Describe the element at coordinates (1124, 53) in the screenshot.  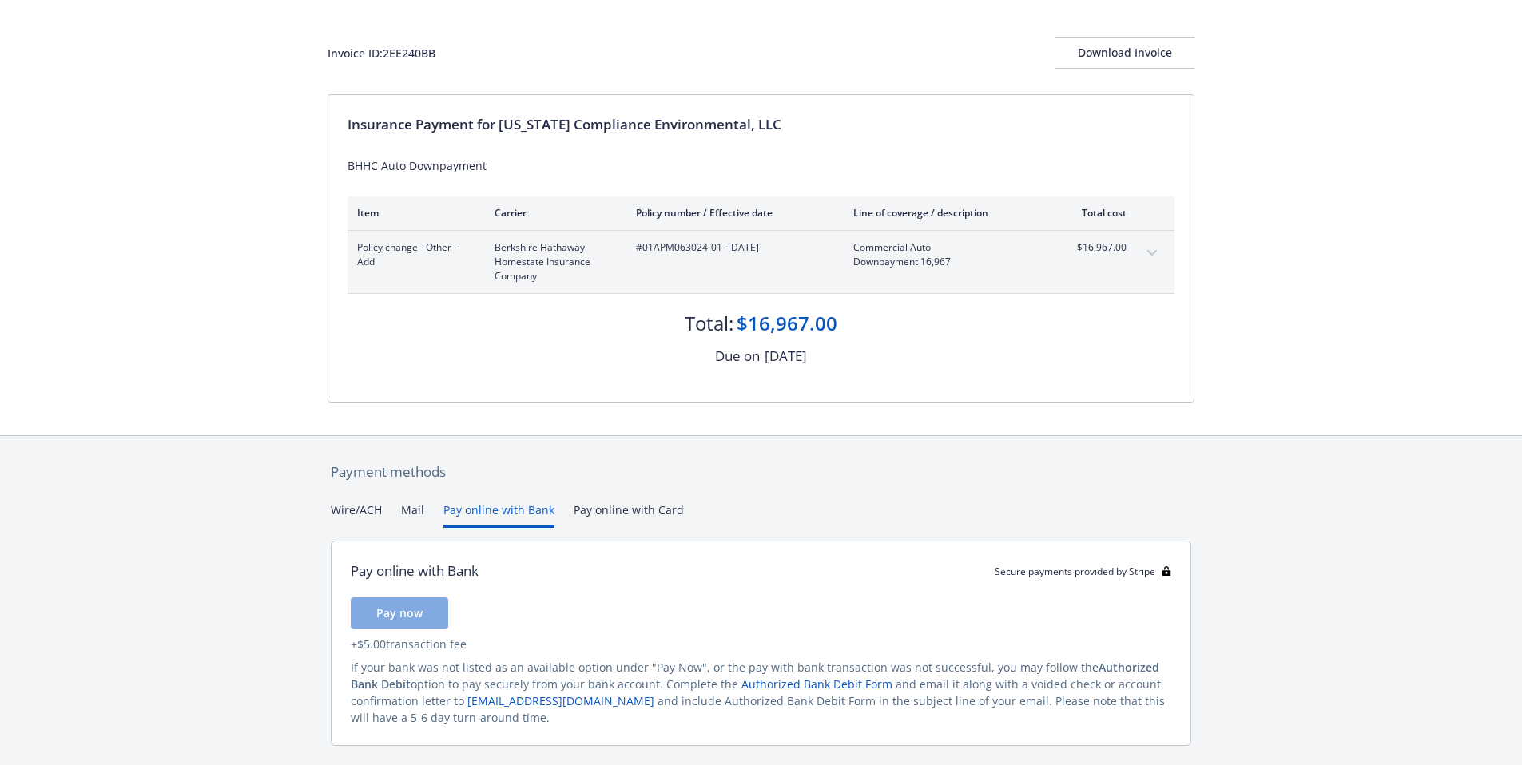
I see `div: Download Invoice` at that location.